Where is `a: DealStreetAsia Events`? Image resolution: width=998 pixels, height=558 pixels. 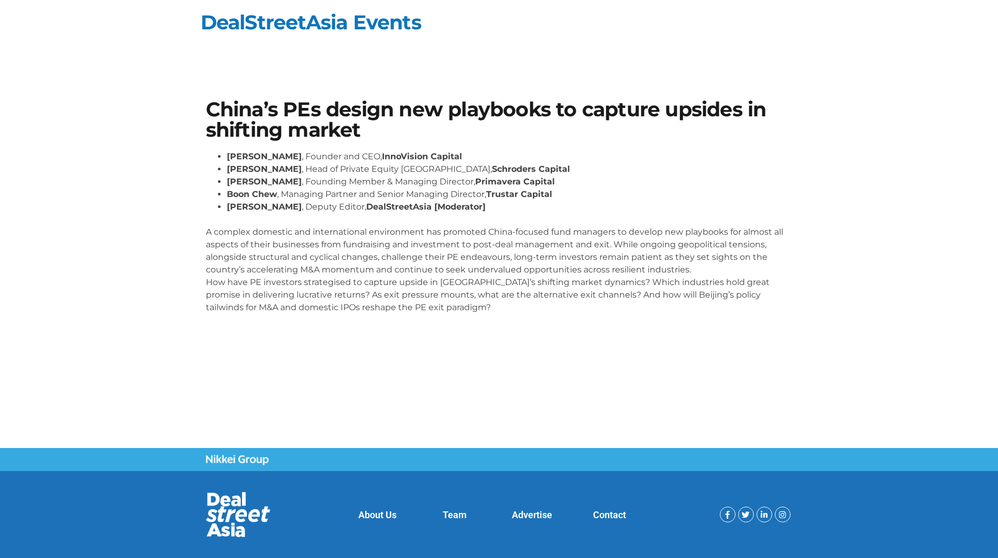 a: DealStreetAsia Events is located at coordinates (311, 22).